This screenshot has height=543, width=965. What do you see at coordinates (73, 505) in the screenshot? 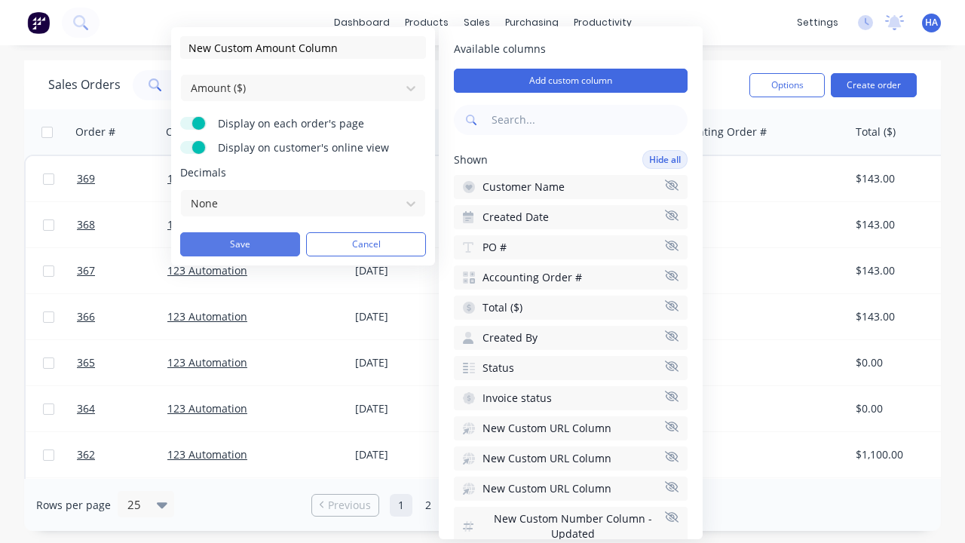
I see `span: Rows per page` at bounding box center [73, 505].